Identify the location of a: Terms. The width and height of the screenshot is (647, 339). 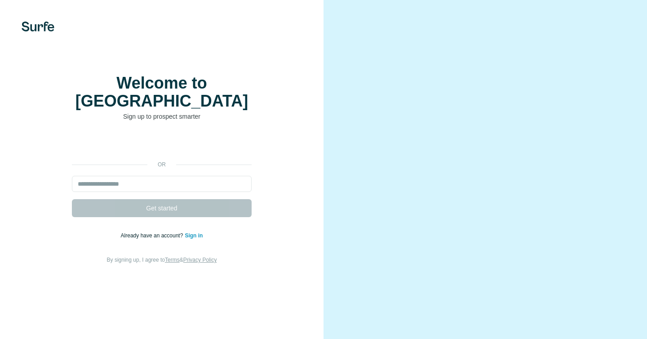
(172, 260).